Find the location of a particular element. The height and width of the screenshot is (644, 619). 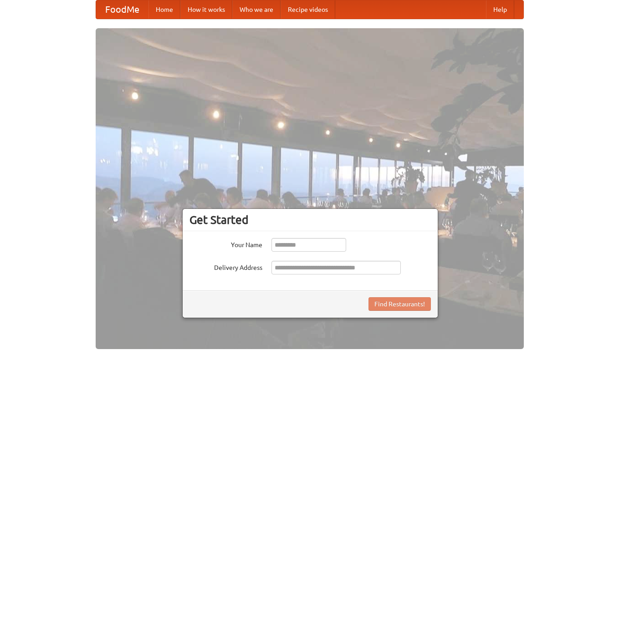

h3: Get Started is located at coordinates (310, 220).